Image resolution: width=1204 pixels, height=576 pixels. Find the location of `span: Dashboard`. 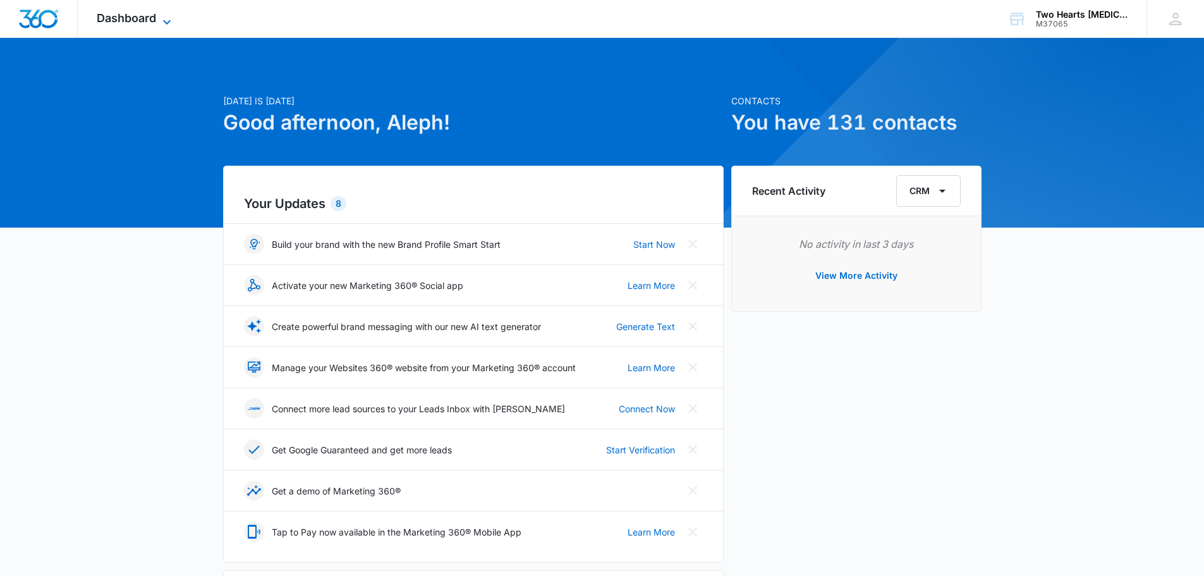

span: Dashboard is located at coordinates (126, 18).